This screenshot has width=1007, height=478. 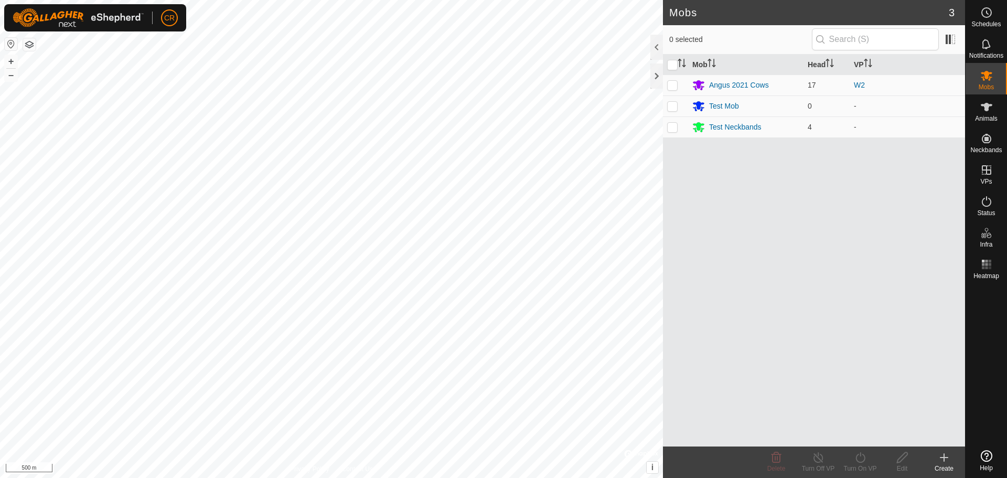 What do you see at coordinates (944, 468) in the screenshot?
I see `div: Create` at bounding box center [944, 468].